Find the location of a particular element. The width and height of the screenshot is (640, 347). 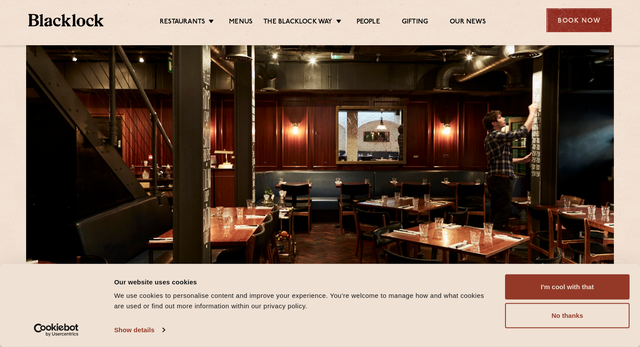

a: Our News is located at coordinates (467, 23).